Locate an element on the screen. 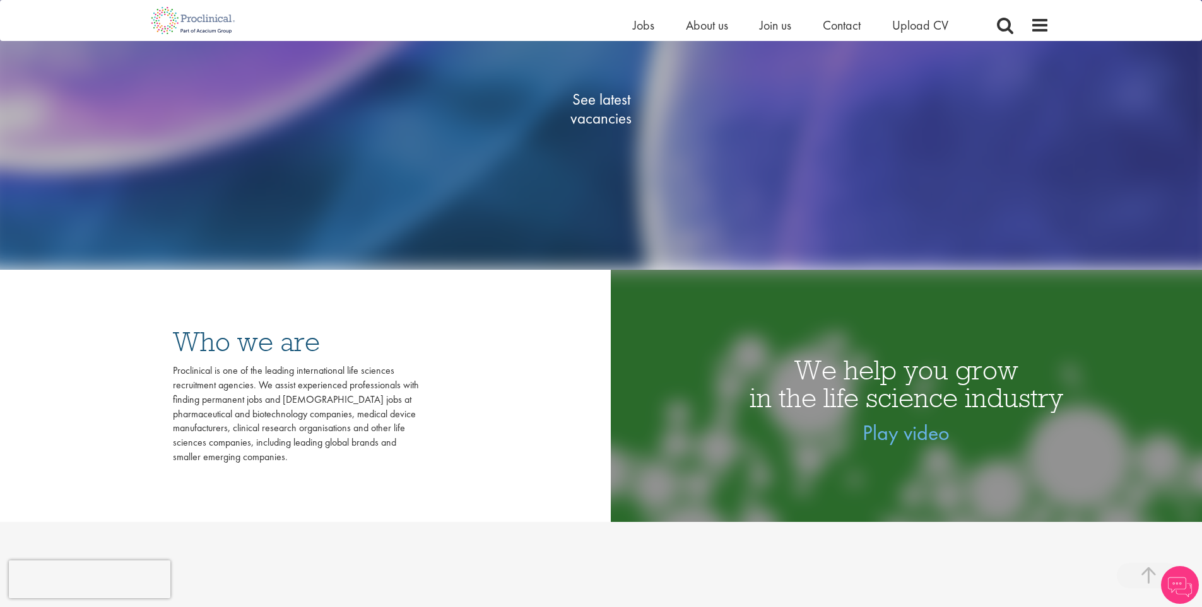  span: See latest vacancies is located at coordinates (601, 108).